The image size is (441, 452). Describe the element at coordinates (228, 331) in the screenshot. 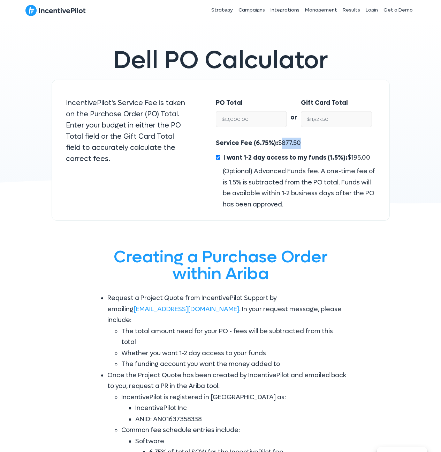

I see `li: Request a Project Quote from IncentivePilot Support by emailing . In your request message, please...` at that location.